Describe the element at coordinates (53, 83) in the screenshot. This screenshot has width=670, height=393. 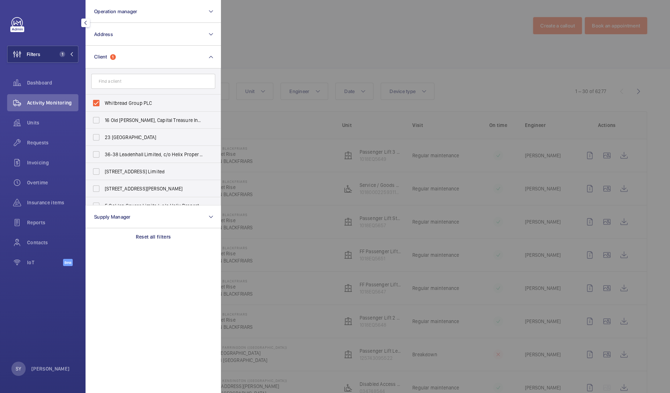
I see `span: Dashboard` at that location.